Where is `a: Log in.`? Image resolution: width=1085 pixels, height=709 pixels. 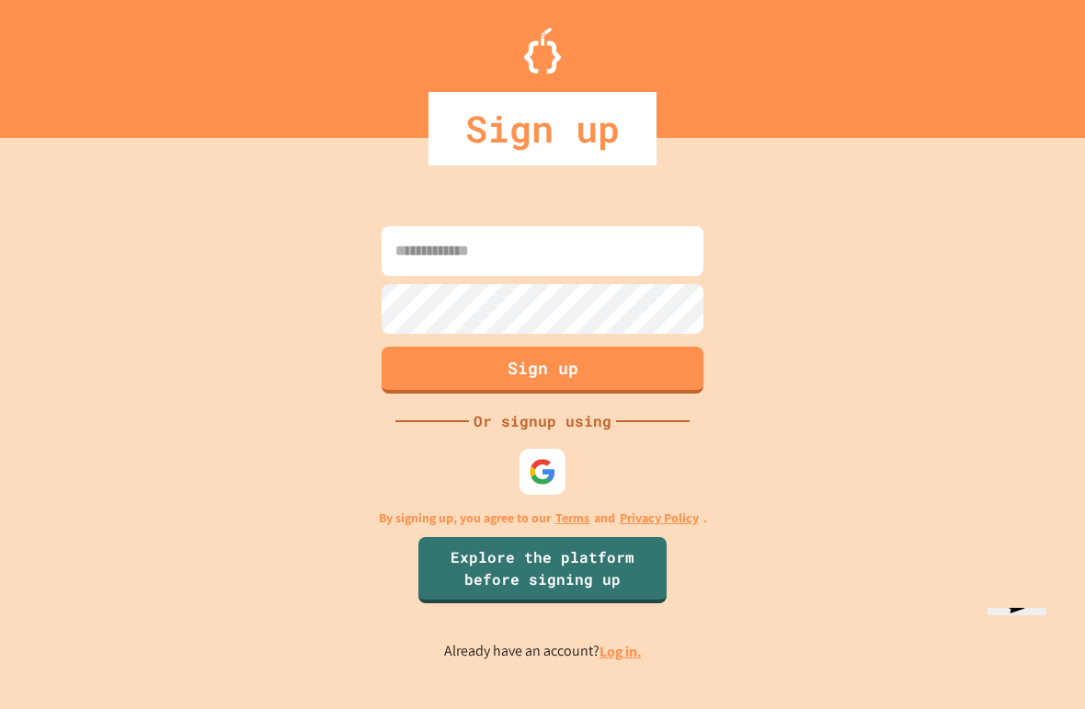
a: Log in. is located at coordinates (621, 651).